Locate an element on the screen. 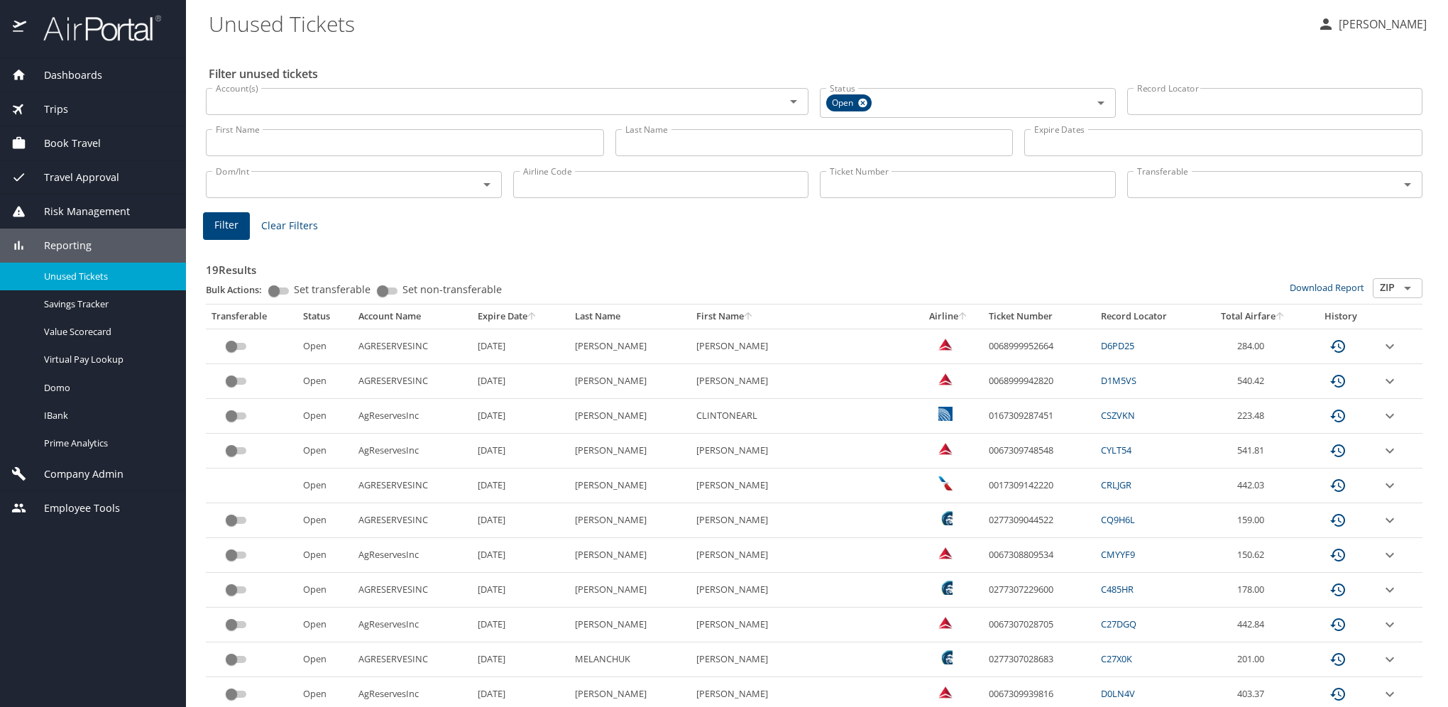 This screenshot has width=1448, height=707. th: Account Name is located at coordinates (412, 317).